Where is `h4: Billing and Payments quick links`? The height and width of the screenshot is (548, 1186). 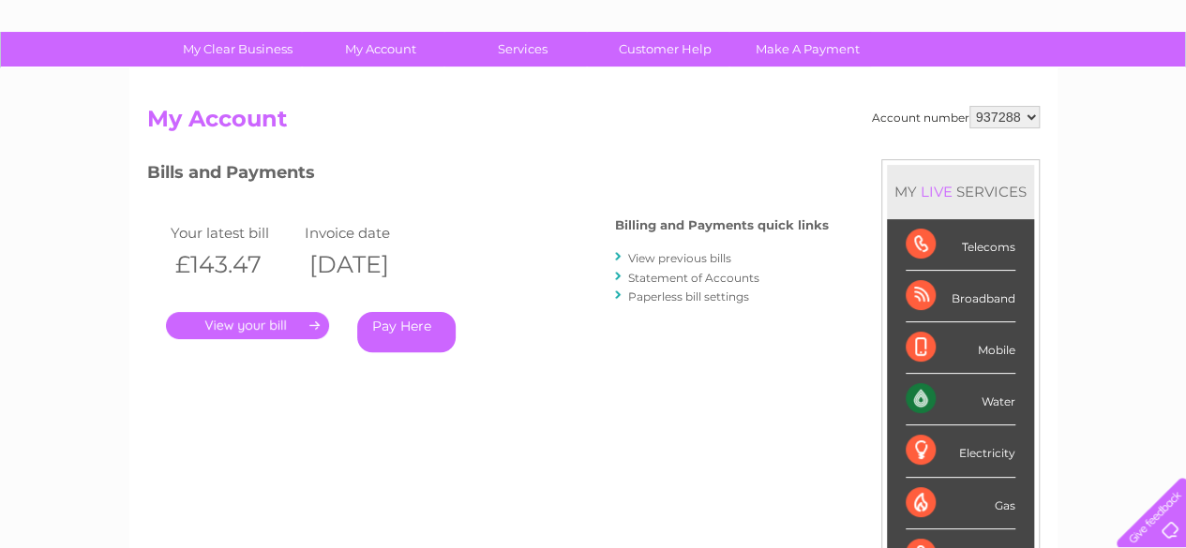 h4: Billing and Payments quick links is located at coordinates (722, 225).